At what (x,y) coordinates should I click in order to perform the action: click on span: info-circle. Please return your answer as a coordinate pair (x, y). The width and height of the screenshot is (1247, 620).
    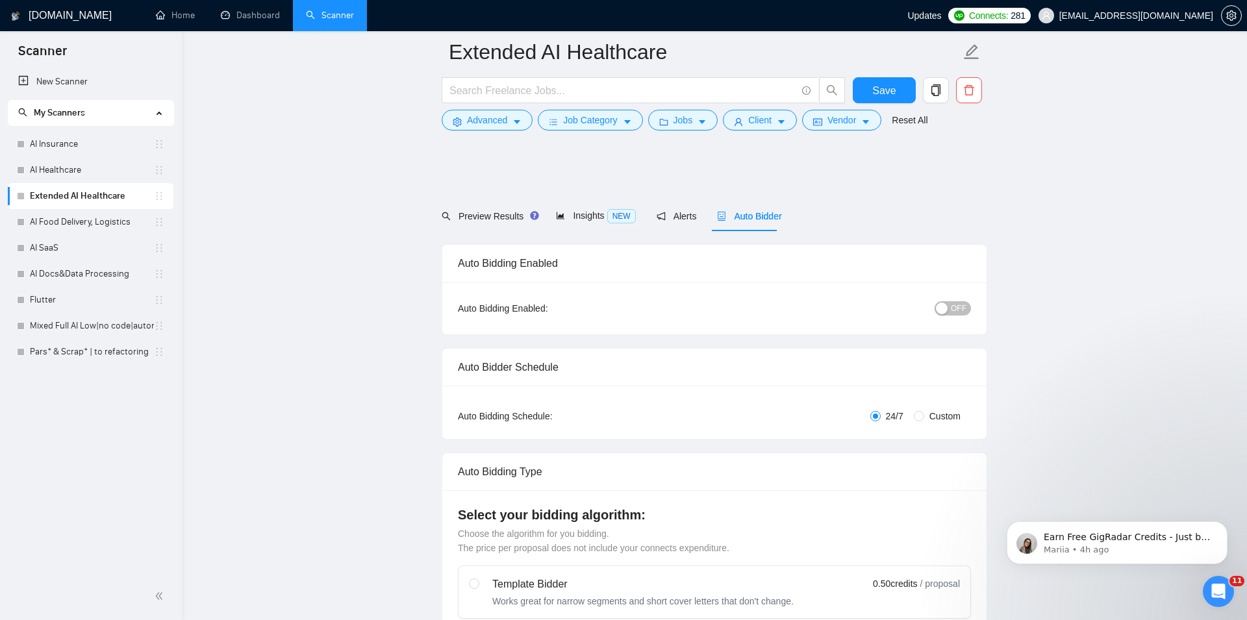
    Looking at the image, I should click on (806, 90).